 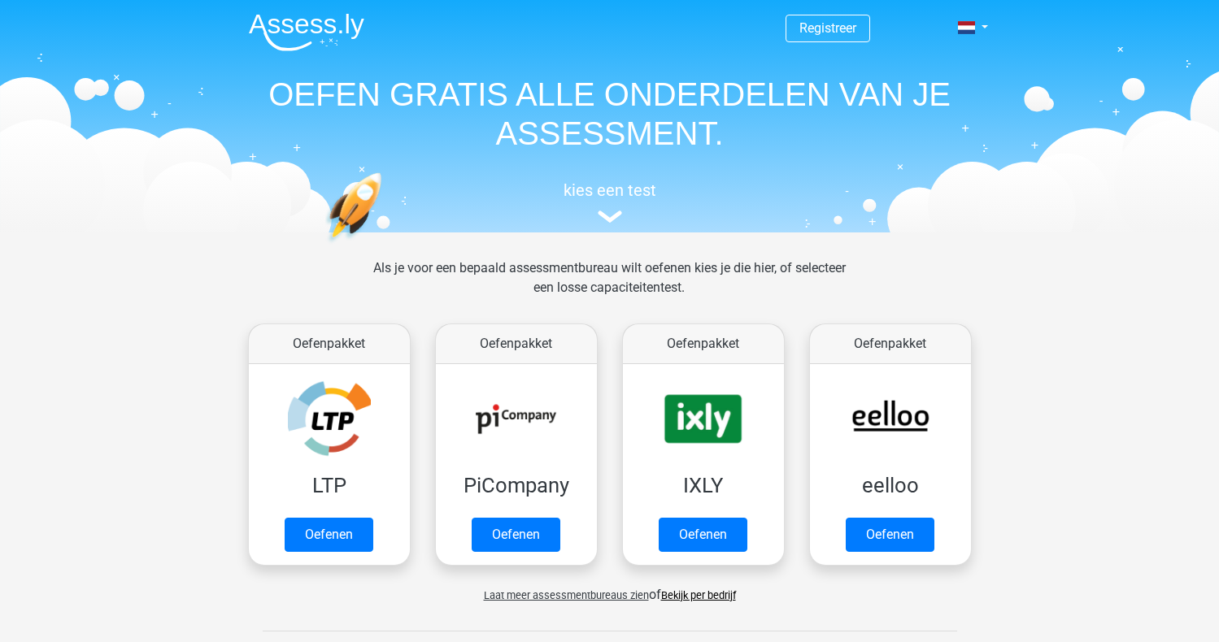 What do you see at coordinates (566, 595) in the screenshot?
I see `span: Laat meer assessmentbureaus zien` at bounding box center [566, 595].